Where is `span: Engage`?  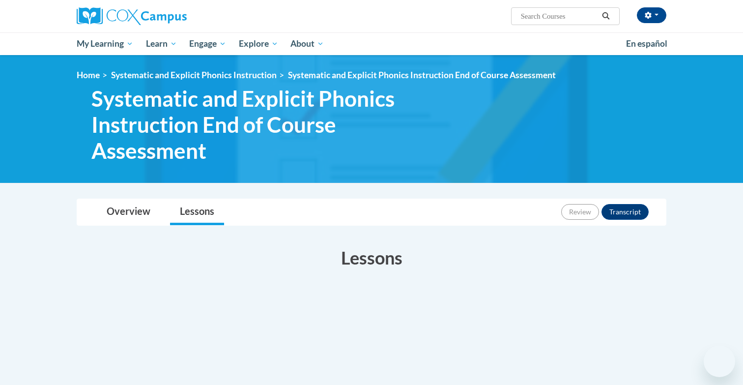
span: Engage is located at coordinates (207, 44).